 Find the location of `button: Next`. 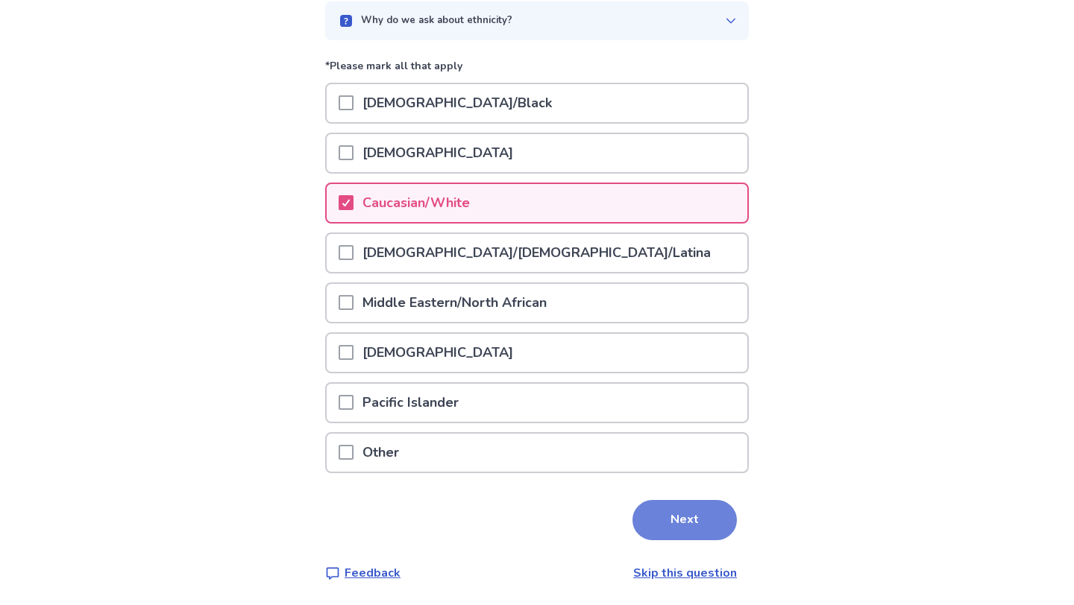

button: Next is located at coordinates (684, 520).